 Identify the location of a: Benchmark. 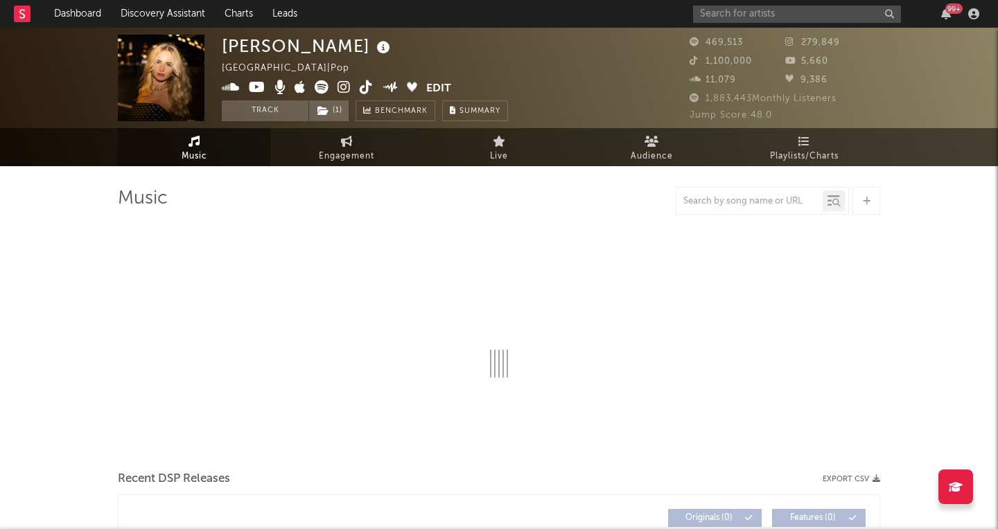
(395, 111).